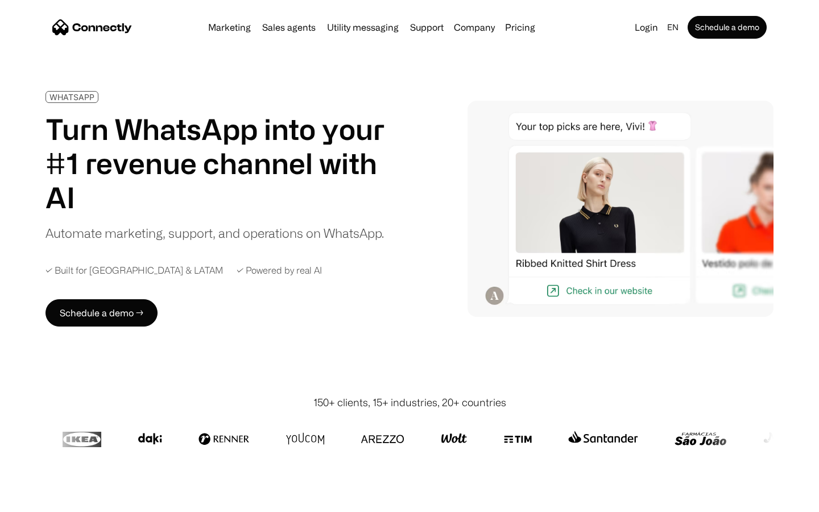  I want to click on div: 150+ clients, 15+ industries, 20+ countries, so click(409, 402).